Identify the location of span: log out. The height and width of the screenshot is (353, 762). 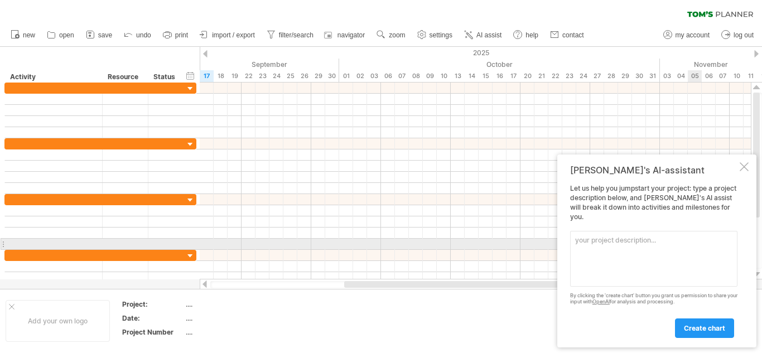
(743, 35).